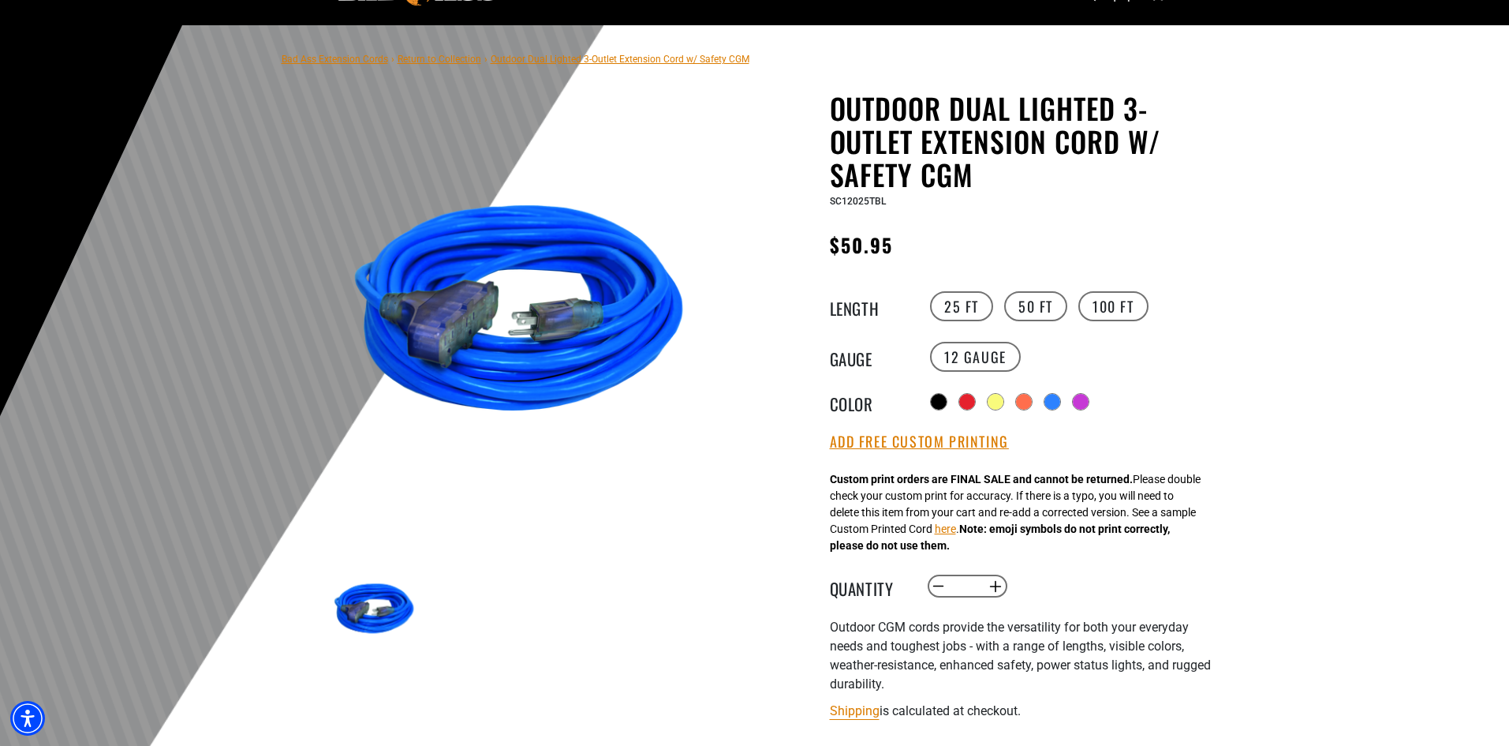 The width and height of the screenshot is (1509, 746). What do you see at coordinates (975, 357) in the screenshot?
I see `label: 12 Gauge` at bounding box center [975, 357].